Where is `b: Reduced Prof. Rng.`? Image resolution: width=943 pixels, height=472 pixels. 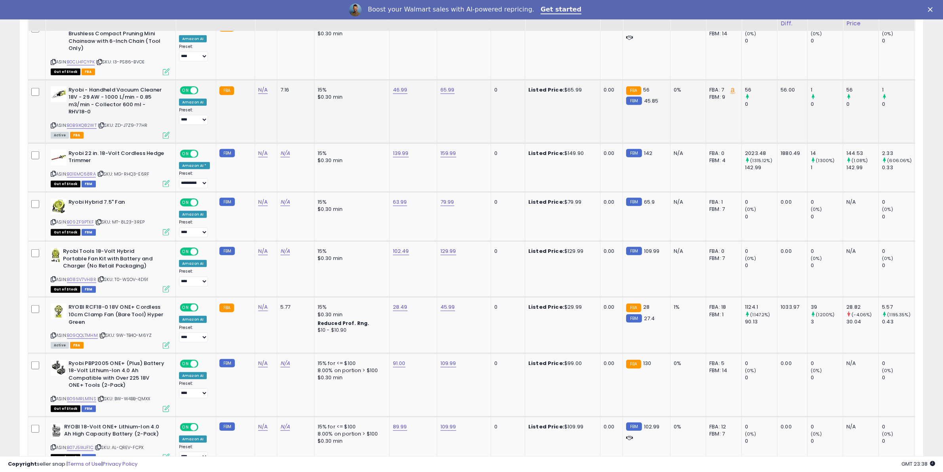 b: Reduced Prof. Rng. is located at coordinates (343, 323).